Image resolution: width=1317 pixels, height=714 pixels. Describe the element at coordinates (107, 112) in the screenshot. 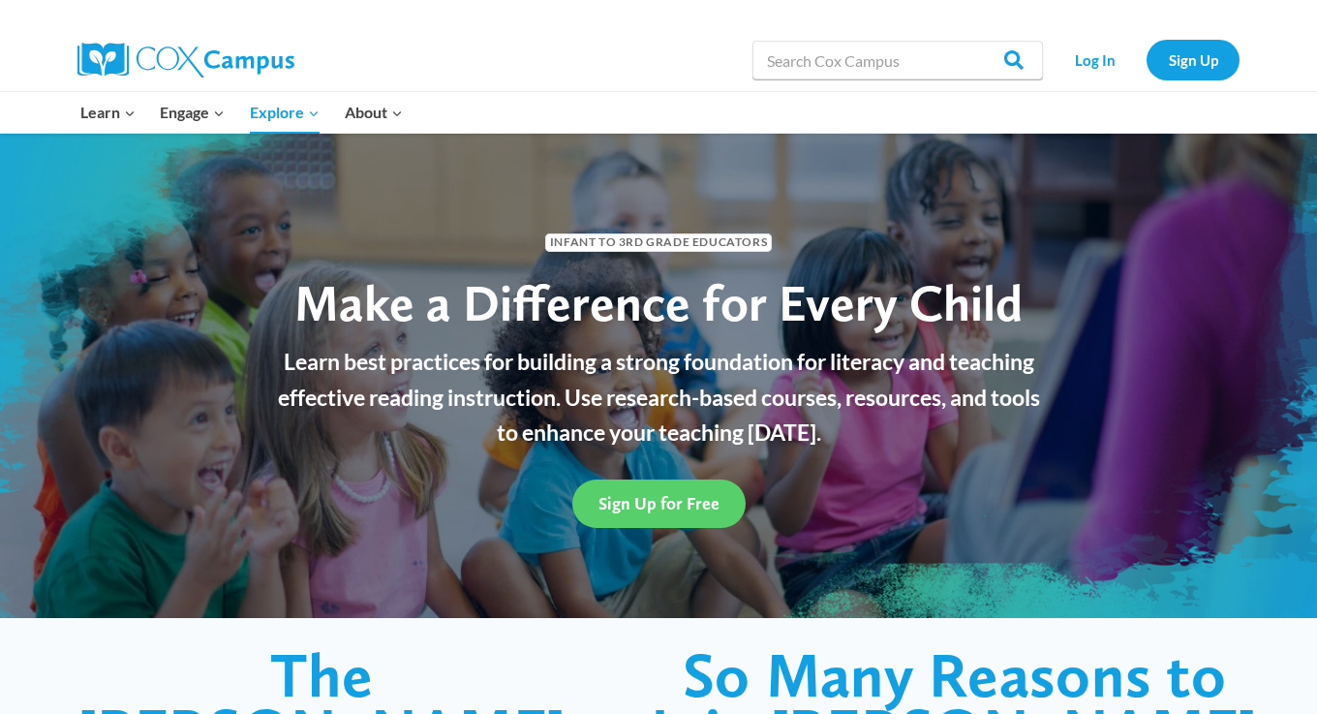

I see `span: Learn` at that location.